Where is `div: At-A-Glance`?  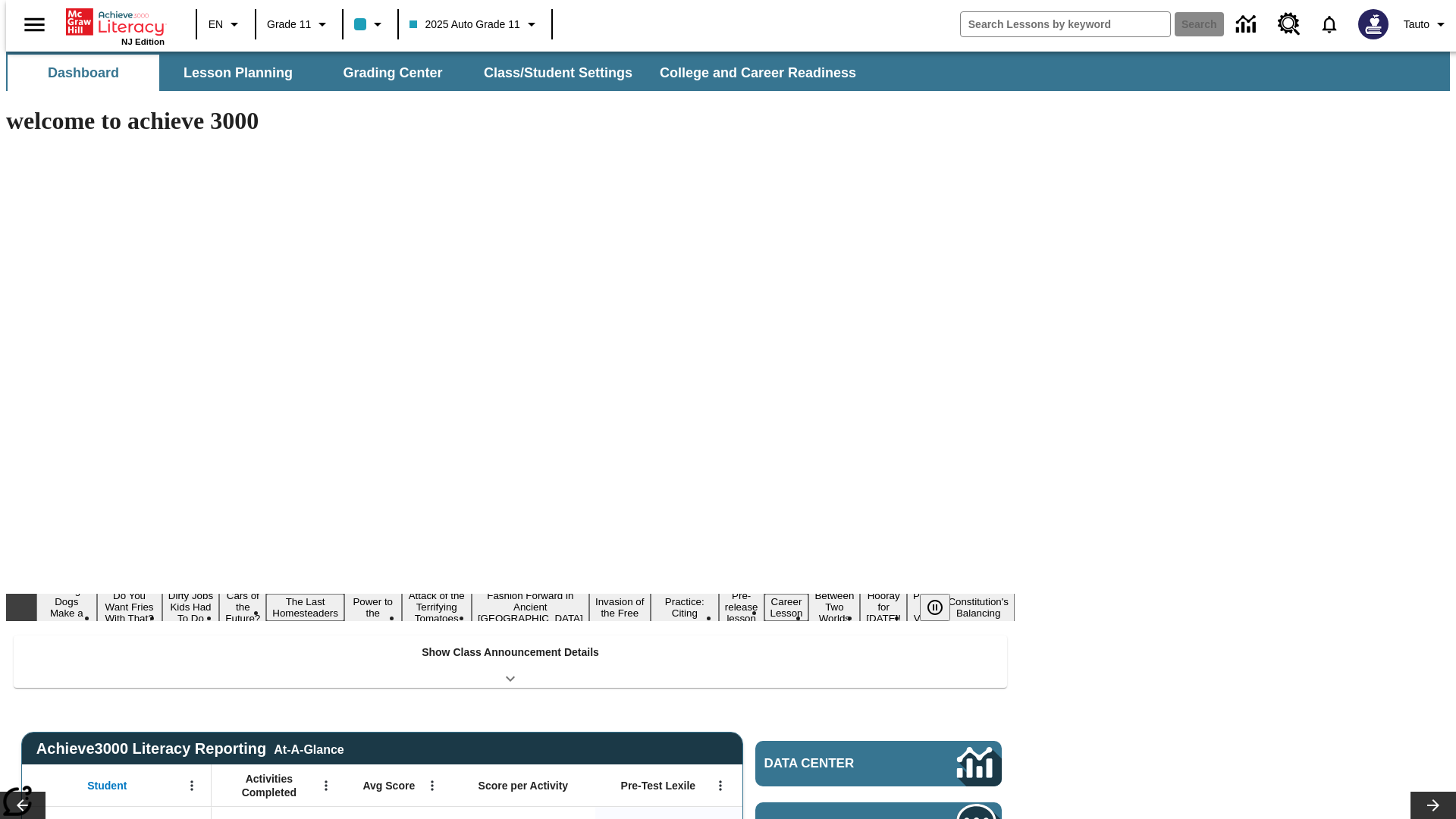
div: At-A-Glance is located at coordinates (308, 748).